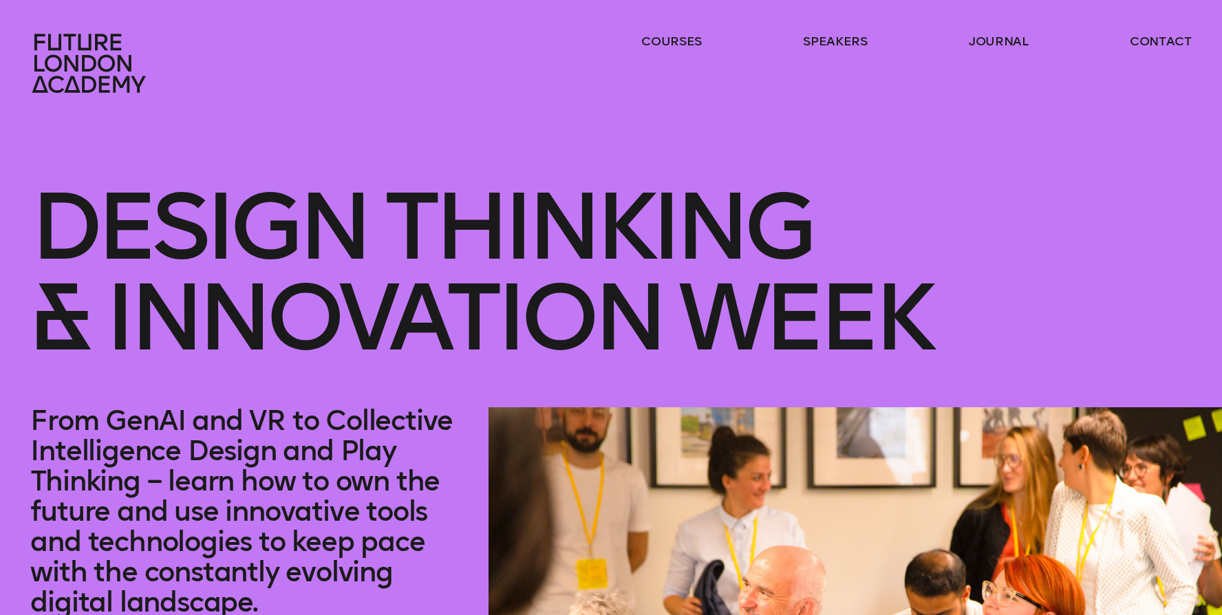 This screenshot has height=615, width=1222. I want to click on a: speakers, so click(834, 41).